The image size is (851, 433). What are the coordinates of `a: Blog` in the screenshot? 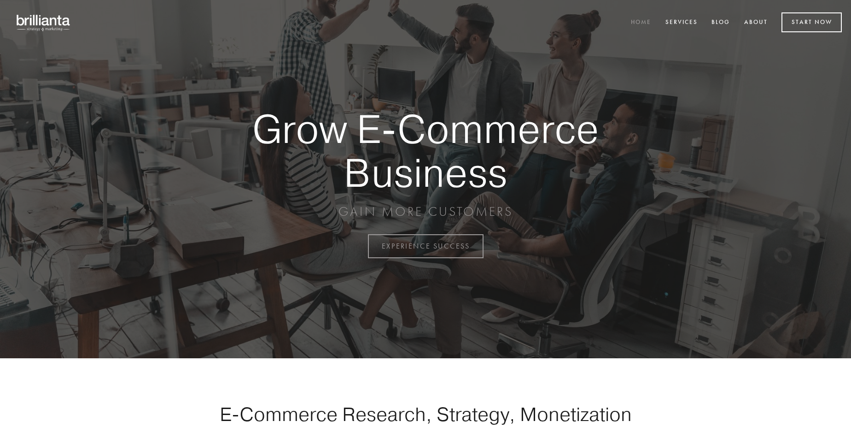 It's located at (721, 23).